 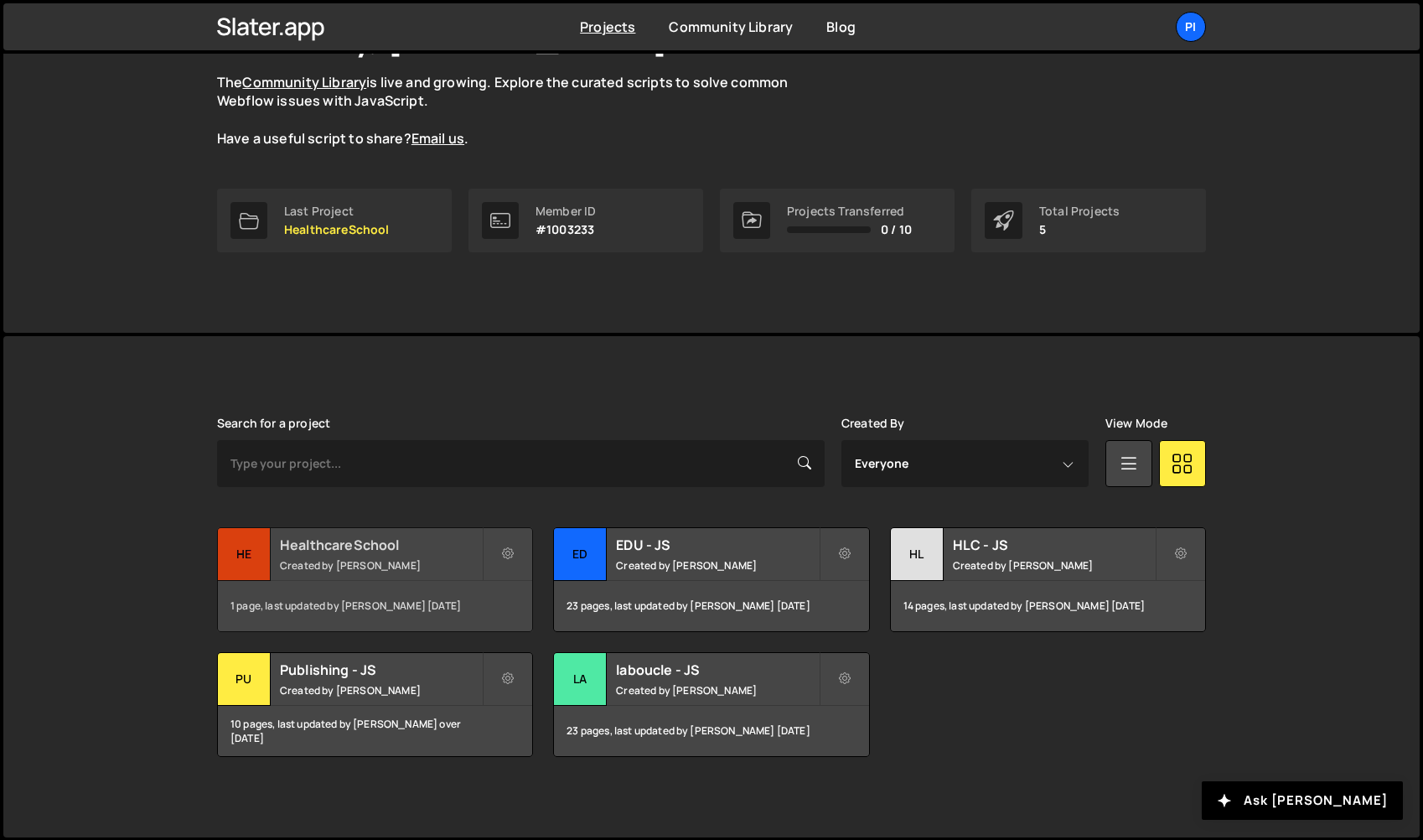 I want to click on p: HealthcareSchool, so click(x=337, y=230).